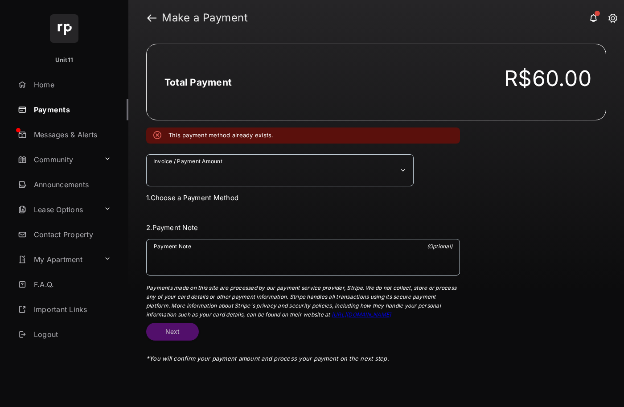  Describe the element at coordinates (71, 185) in the screenshot. I see `a: Announcements` at that location.